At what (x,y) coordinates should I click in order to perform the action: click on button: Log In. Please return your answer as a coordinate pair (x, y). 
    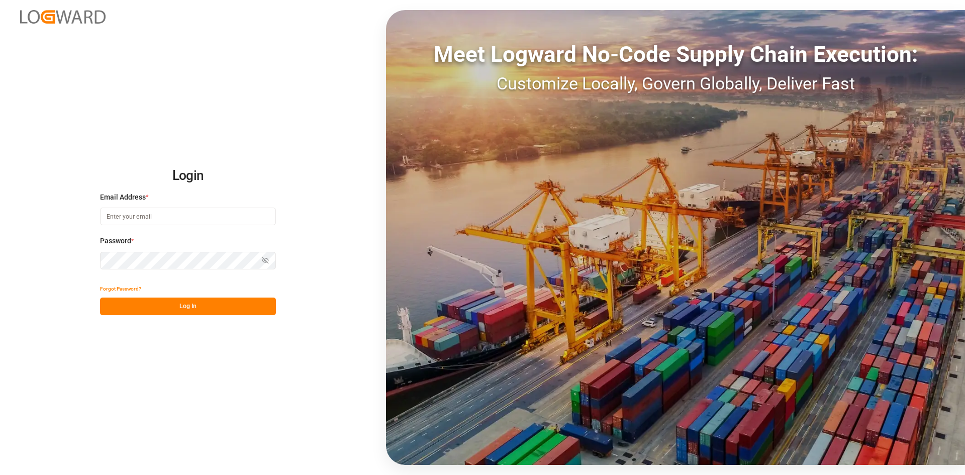
    Looking at the image, I should click on (188, 306).